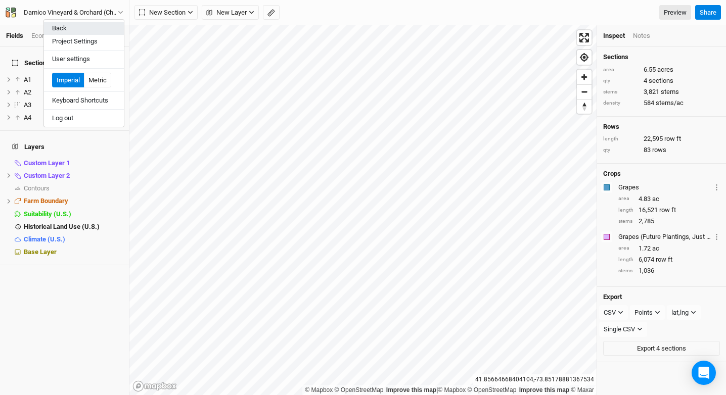  I want to click on div: Grapes, so click(665, 188).